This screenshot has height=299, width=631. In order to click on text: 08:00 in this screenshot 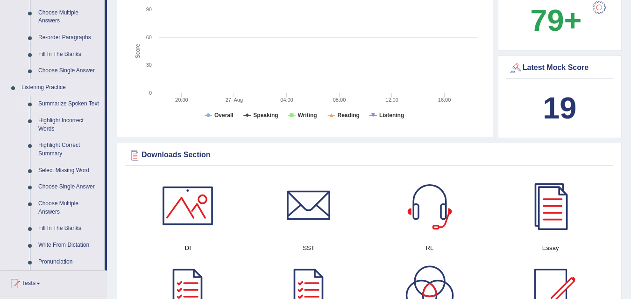, I will do `click(339, 100)`.